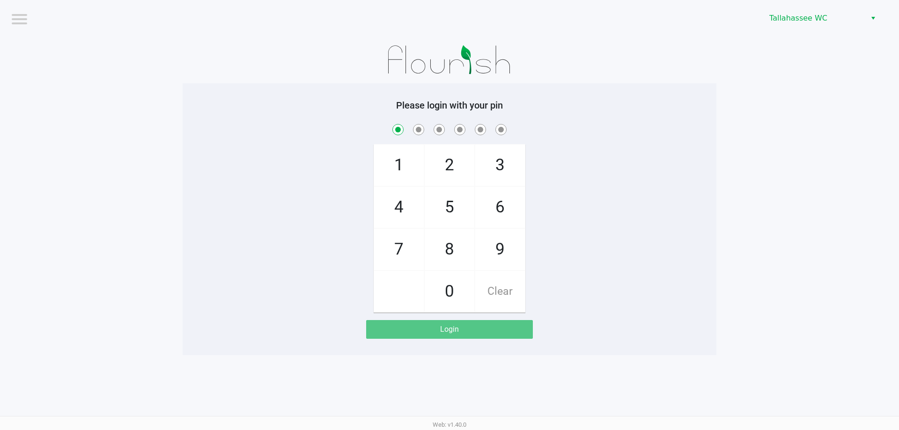 Image resolution: width=899 pixels, height=430 pixels. What do you see at coordinates (450, 105) in the screenshot?
I see `h5: Please login with your pin` at bounding box center [450, 105].